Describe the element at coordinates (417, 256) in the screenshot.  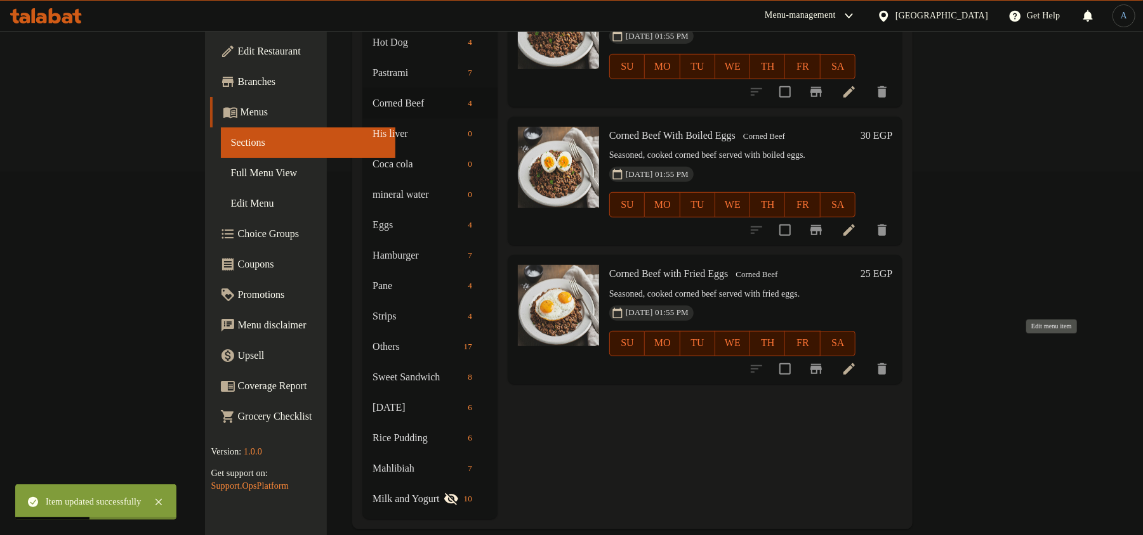
I see `span: Hamburger` at that location.